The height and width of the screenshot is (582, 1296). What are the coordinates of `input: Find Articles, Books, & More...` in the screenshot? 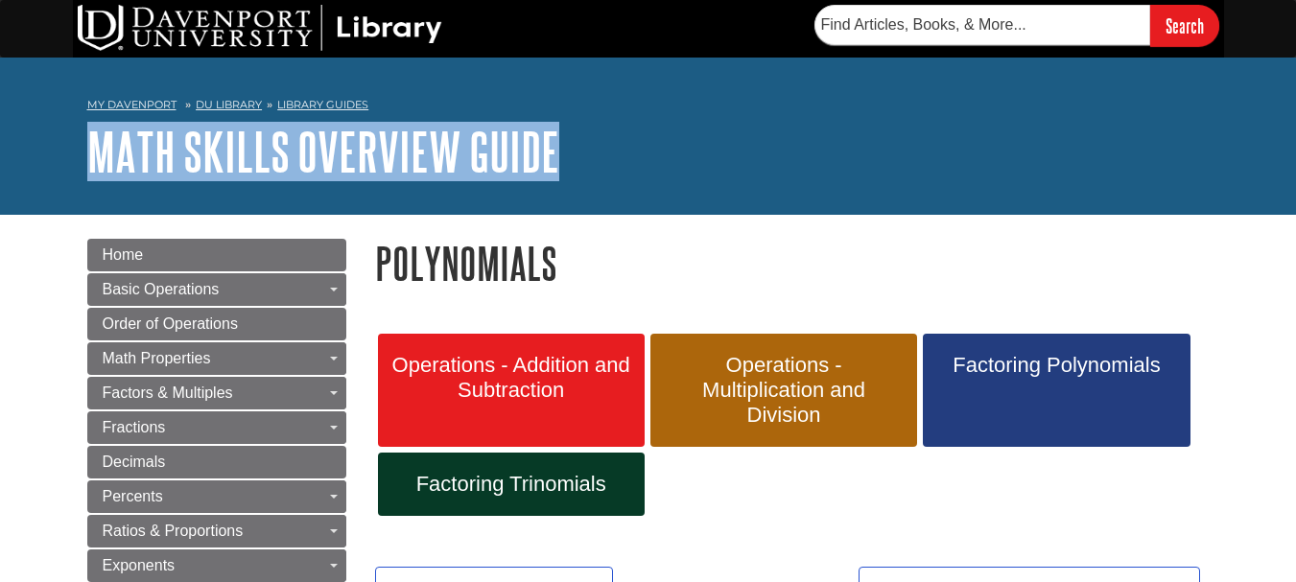 It's located at (983, 25).